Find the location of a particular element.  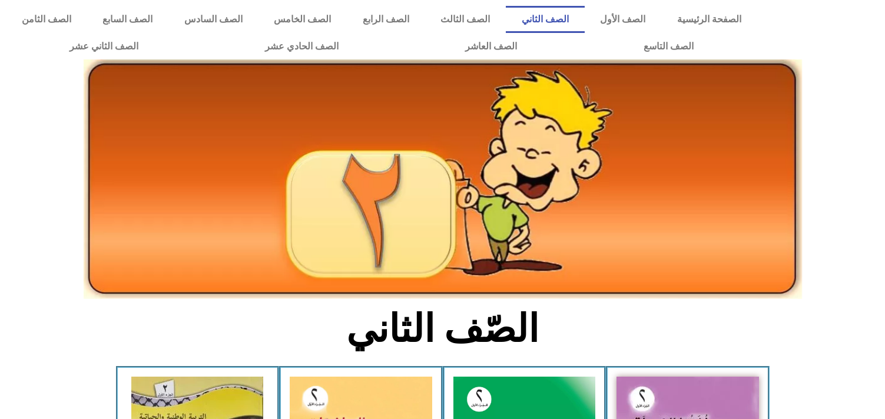

a: الصف الثالث is located at coordinates (466, 19).